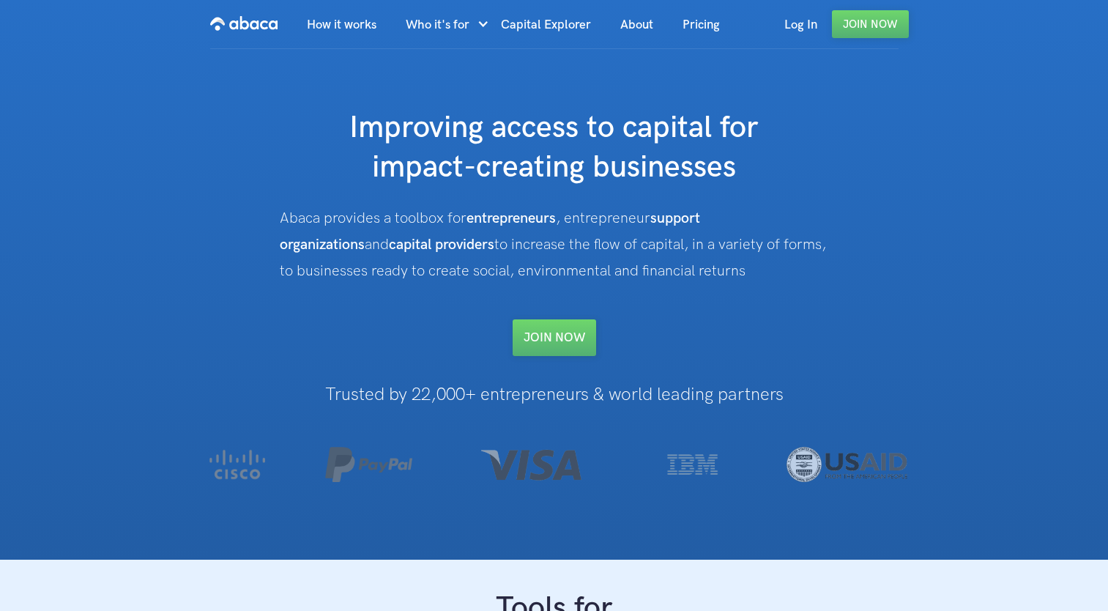  I want to click on div: Abaca provides a toolbox for , entrepreneur and to increase the flow of capital, in a variety of ..., so click(555, 245).